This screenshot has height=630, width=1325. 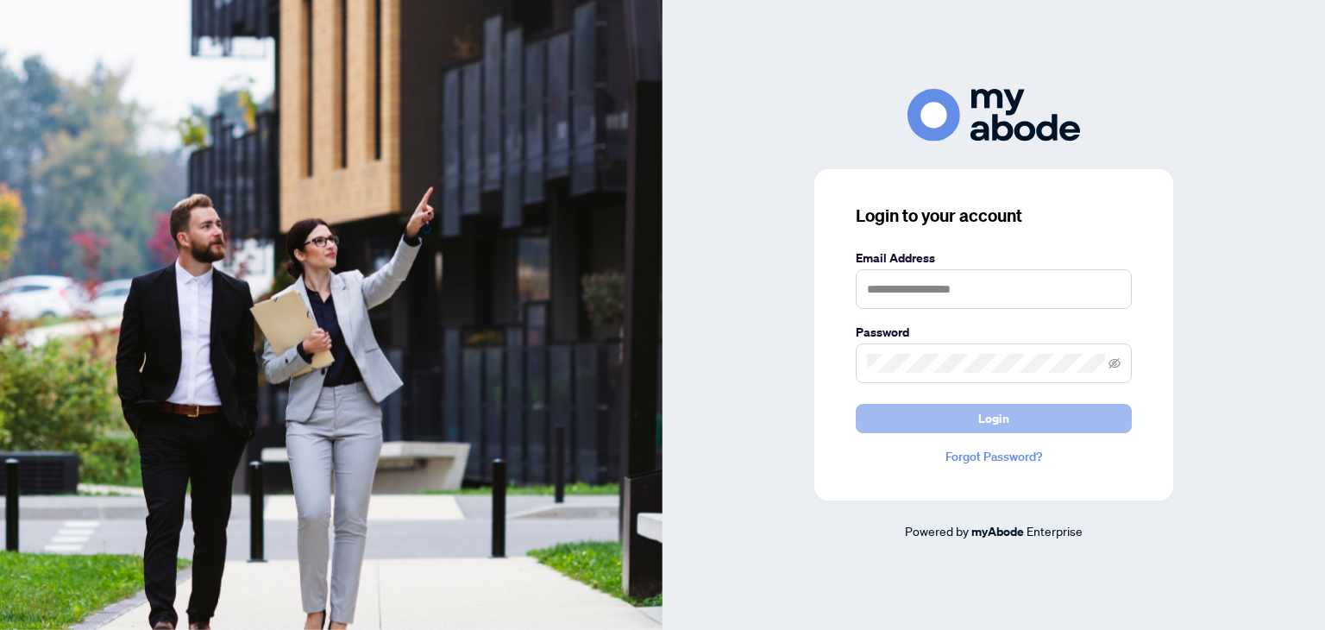 I want to click on h3: Login to your account, so click(x=994, y=216).